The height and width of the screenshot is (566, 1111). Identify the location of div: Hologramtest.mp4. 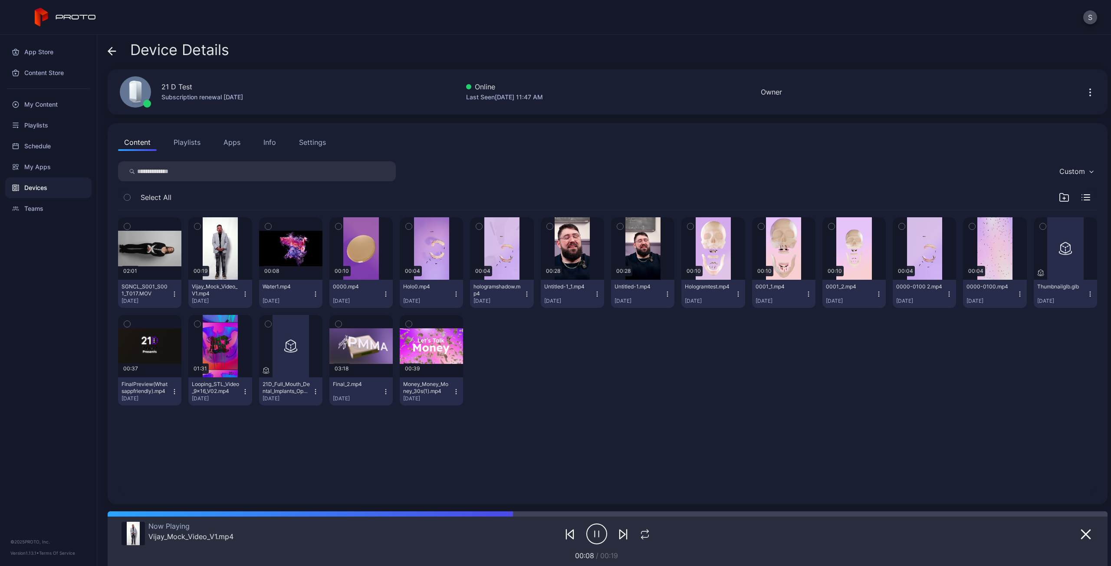
(709, 287).